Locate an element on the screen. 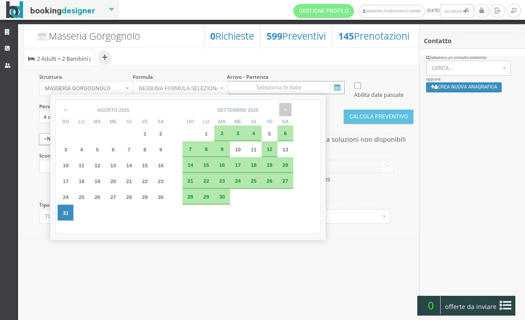  div: oppure: is located at coordinates (472, 76).